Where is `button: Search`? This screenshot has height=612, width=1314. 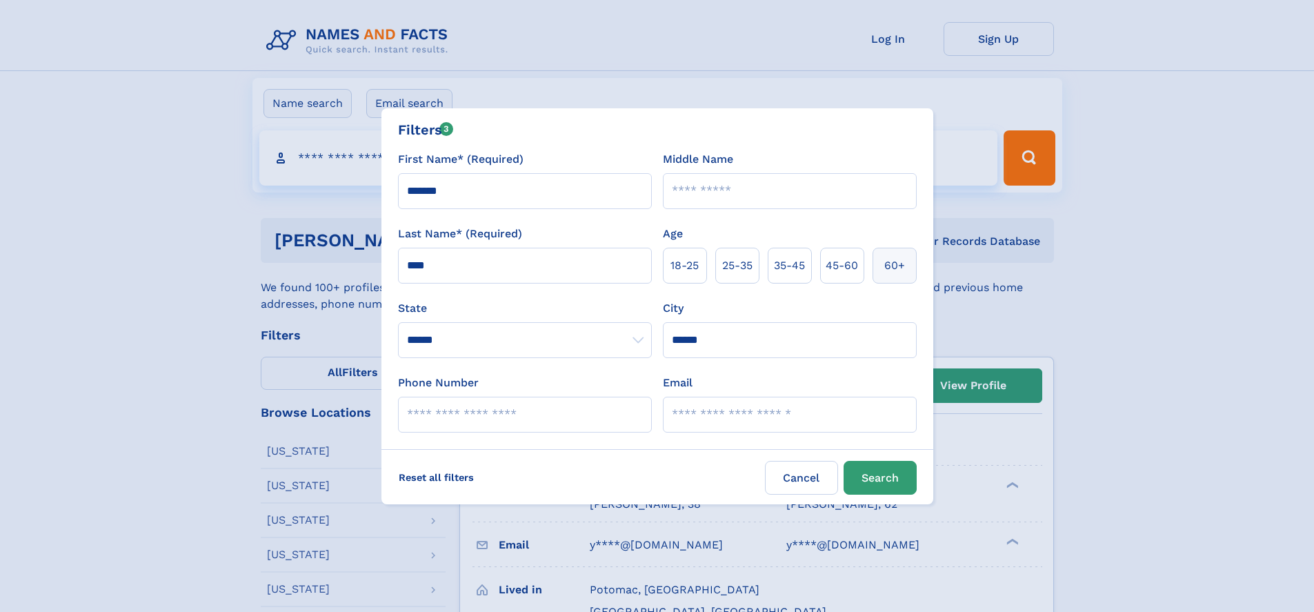 button: Search is located at coordinates (880, 477).